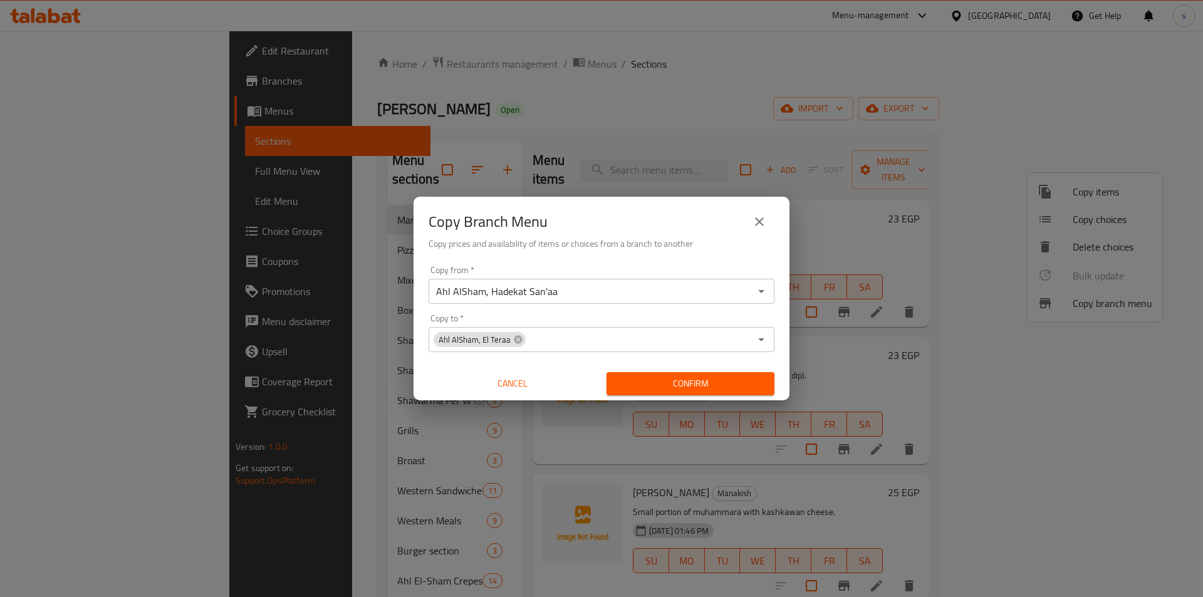 The width and height of the screenshot is (1203, 597). I want to click on button: Cancel, so click(512, 383).